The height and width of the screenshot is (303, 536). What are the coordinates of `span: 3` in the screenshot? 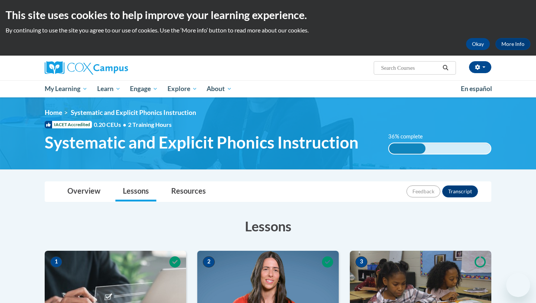 It's located at (362, 262).